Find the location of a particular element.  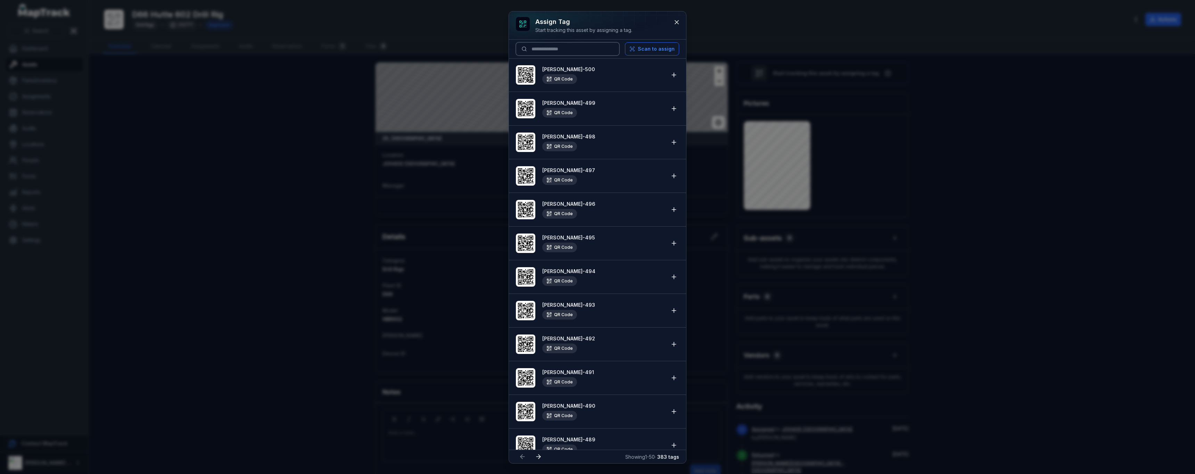

h3: Assign tag is located at coordinates (584, 22).